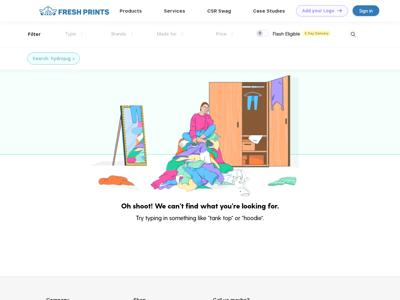 This screenshot has height=300, width=400. I want to click on div: Add your Logo, so click(318, 11).